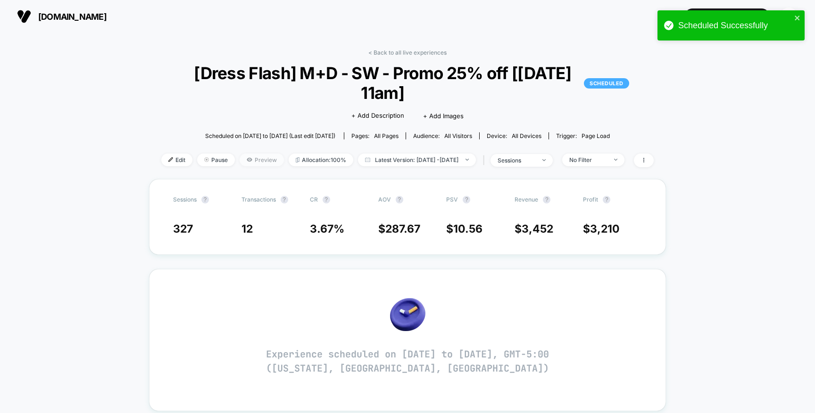 The height and width of the screenshot is (413, 815). What do you see at coordinates (313, 199) in the screenshot?
I see `span: CR` at bounding box center [313, 199].